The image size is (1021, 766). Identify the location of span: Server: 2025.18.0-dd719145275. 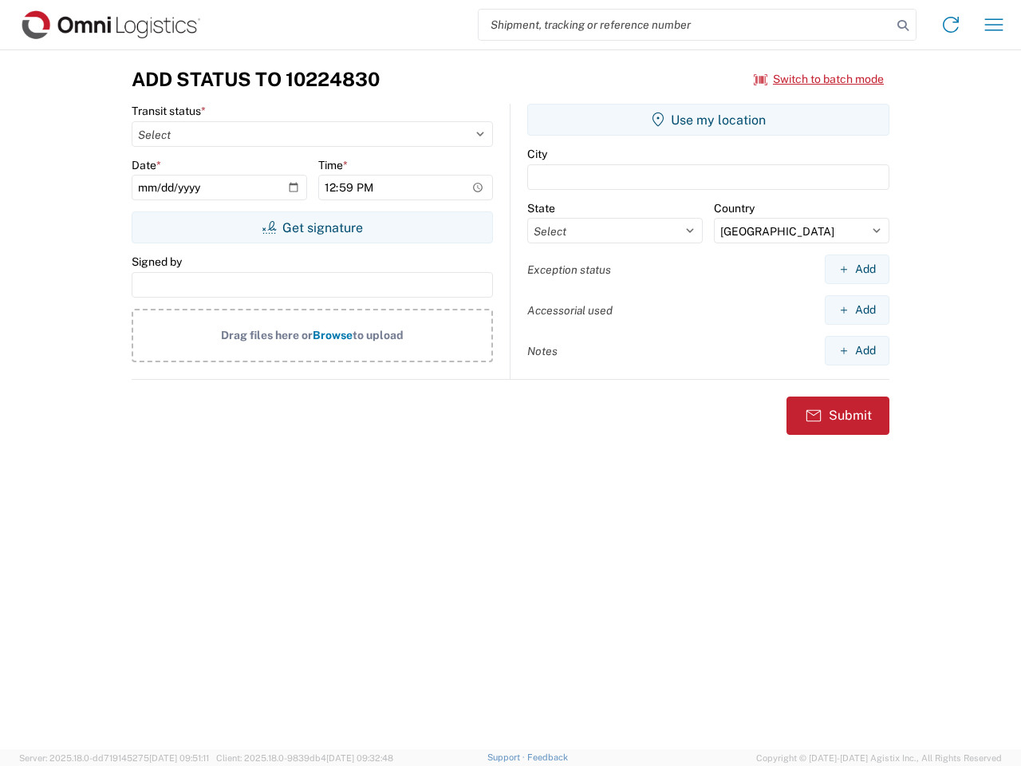
(114, 758).